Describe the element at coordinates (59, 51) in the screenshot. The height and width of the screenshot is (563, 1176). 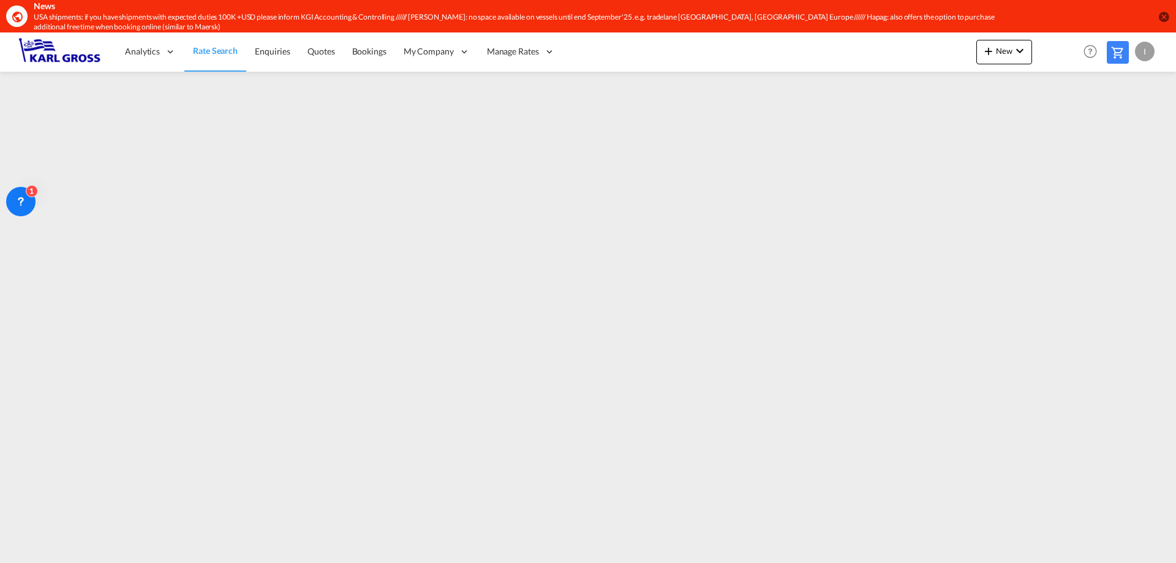
I see `img: 3269c73066d711f095e541db4db89301.png` at that location.